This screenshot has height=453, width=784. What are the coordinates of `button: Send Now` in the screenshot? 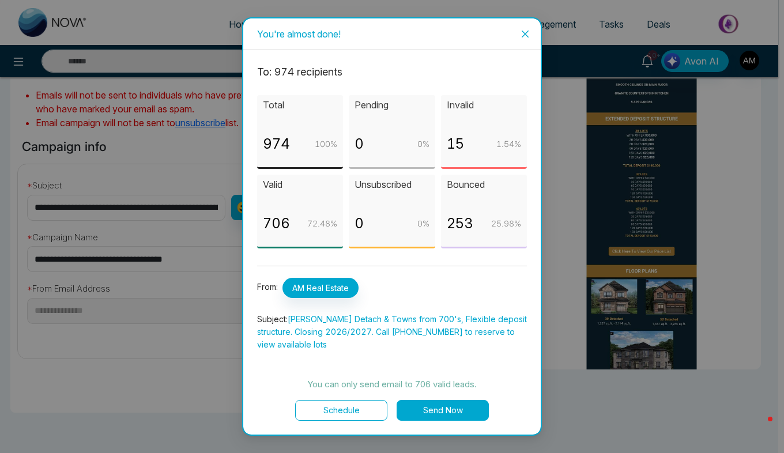 It's located at (443, 411).